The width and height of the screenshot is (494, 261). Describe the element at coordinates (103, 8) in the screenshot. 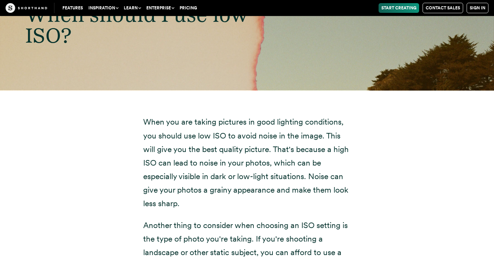

I see `button: Inspiration` at that location.